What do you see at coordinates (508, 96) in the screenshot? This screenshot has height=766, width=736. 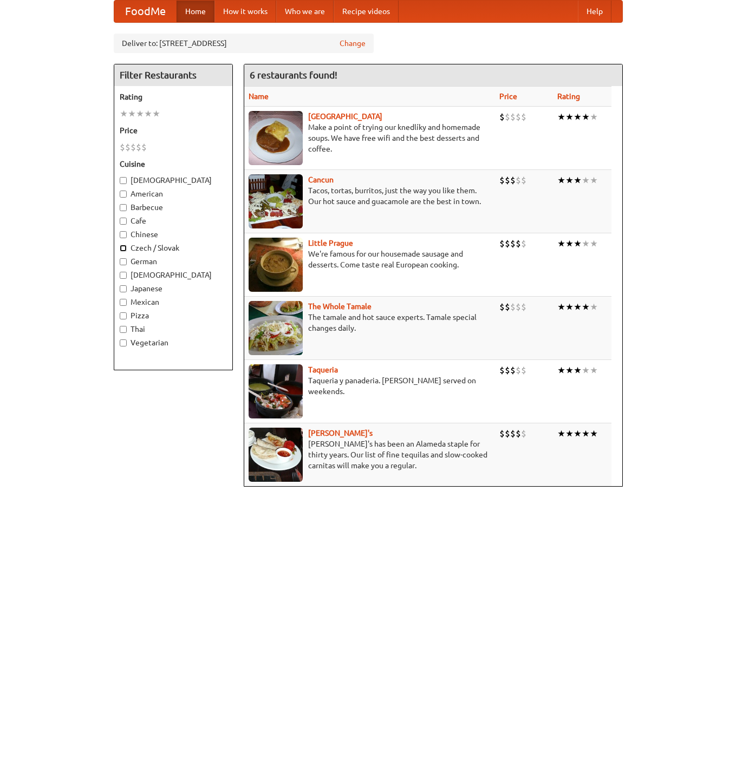 I see `a: Price` at bounding box center [508, 96].